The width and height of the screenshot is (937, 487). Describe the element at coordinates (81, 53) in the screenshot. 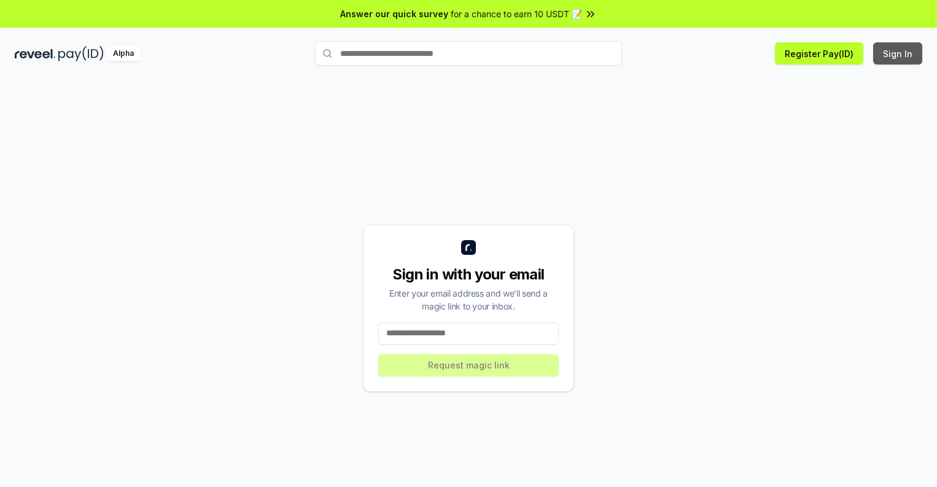

I see `img: pay_id` at that location.